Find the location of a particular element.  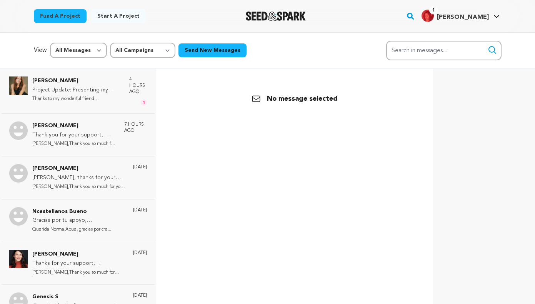

img: cb39b16e30f3465f.jpg is located at coordinates (428, 16).